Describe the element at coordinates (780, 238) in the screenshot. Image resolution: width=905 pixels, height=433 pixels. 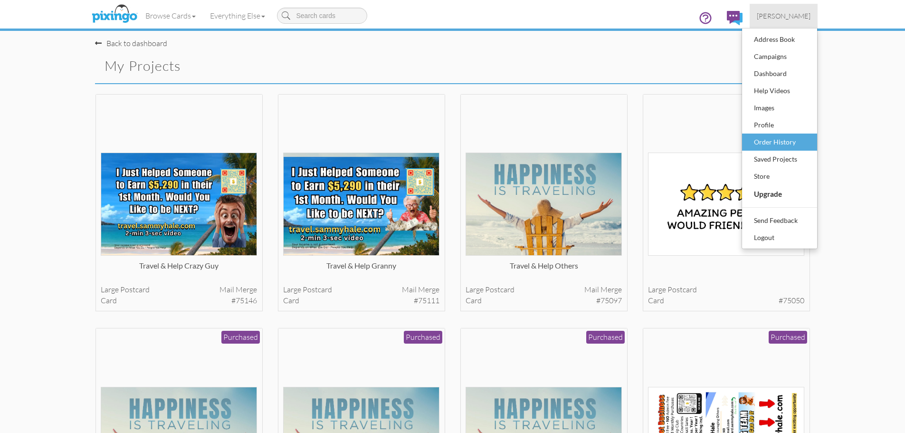
I see `a: Logout` at that location.